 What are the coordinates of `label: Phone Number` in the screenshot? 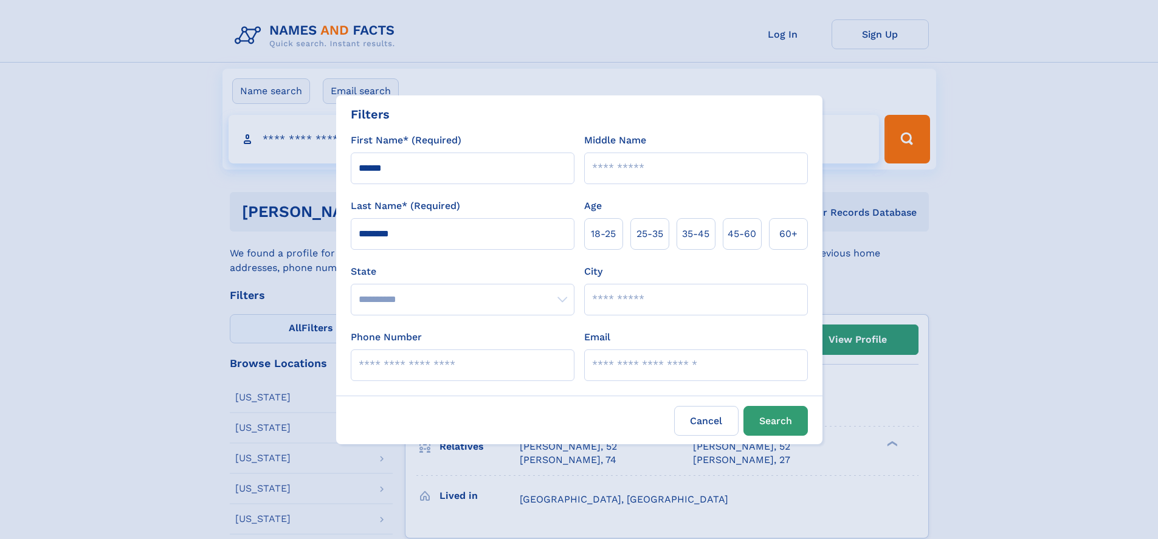 It's located at (386, 337).